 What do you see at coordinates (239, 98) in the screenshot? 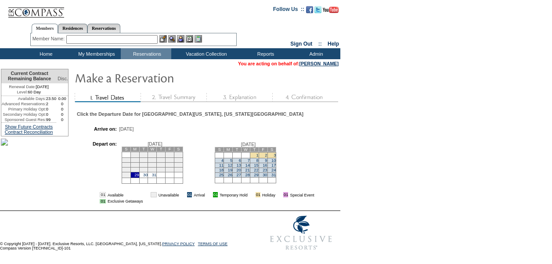
I see `img: step3_state1.gif` at bounding box center [239, 98].